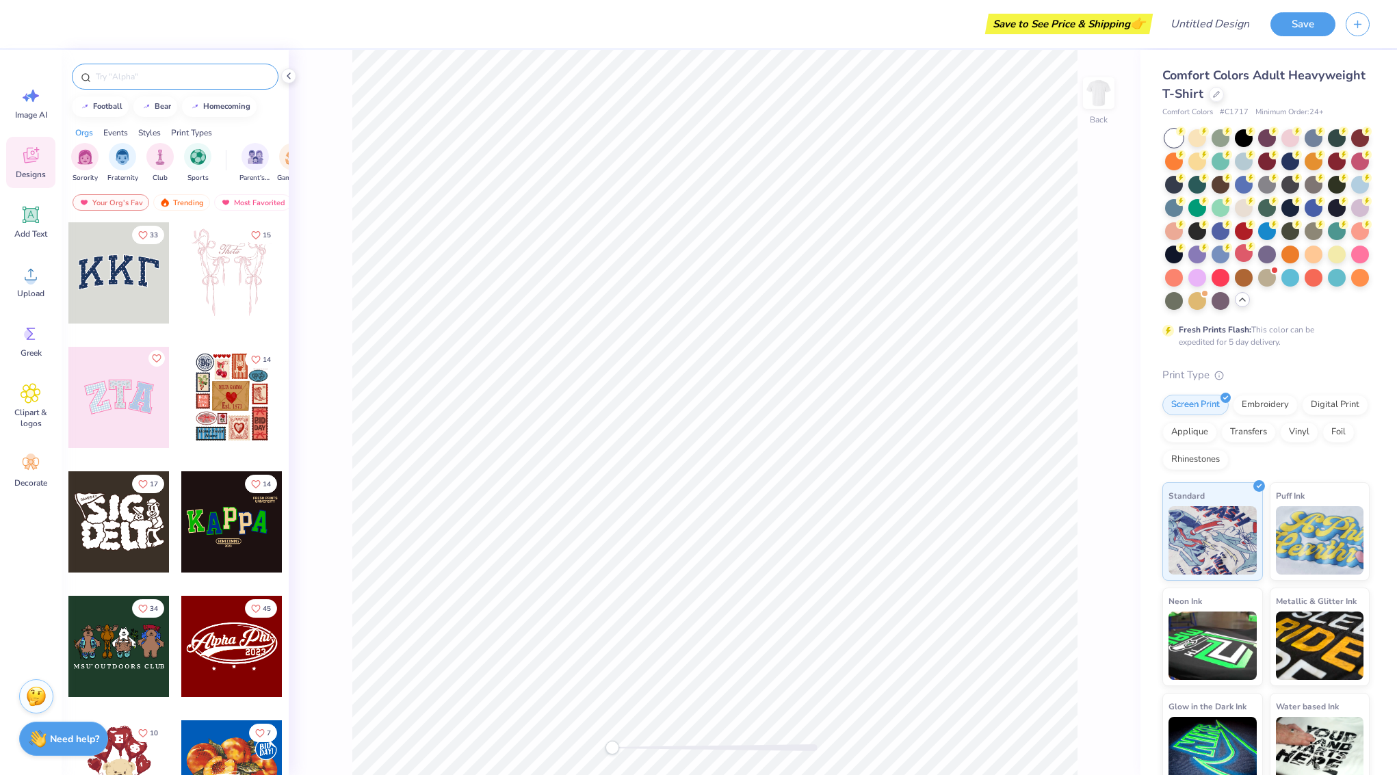 Image resolution: width=1397 pixels, height=775 pixels. What do you see at coordinates (1207, 706) in the screenshot?
I see `span: Glow in the Dark Ink` at bounding box center [1207, 706].